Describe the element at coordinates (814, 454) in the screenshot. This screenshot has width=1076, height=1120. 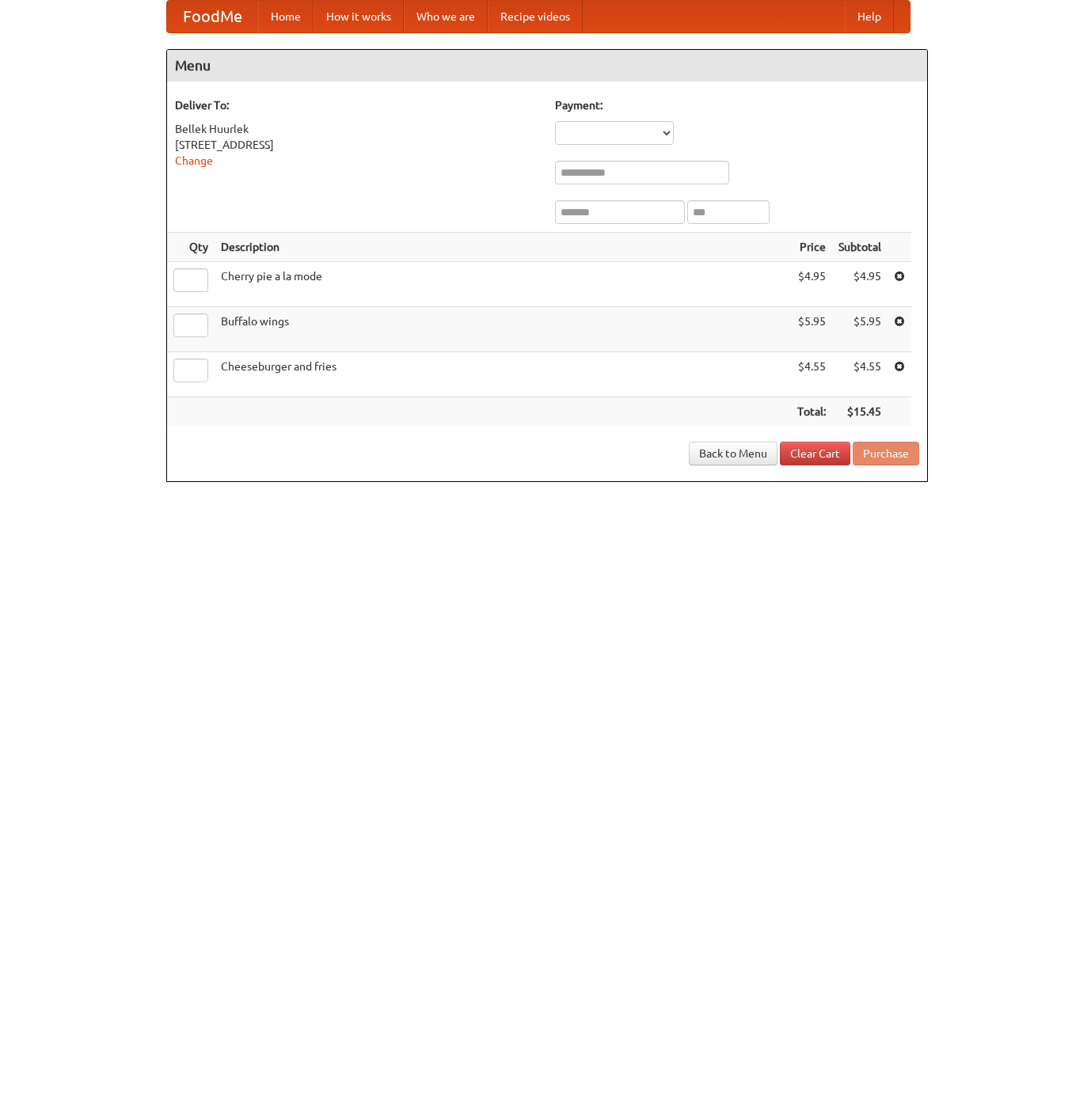
I see `a: Clear Cart` at that location.